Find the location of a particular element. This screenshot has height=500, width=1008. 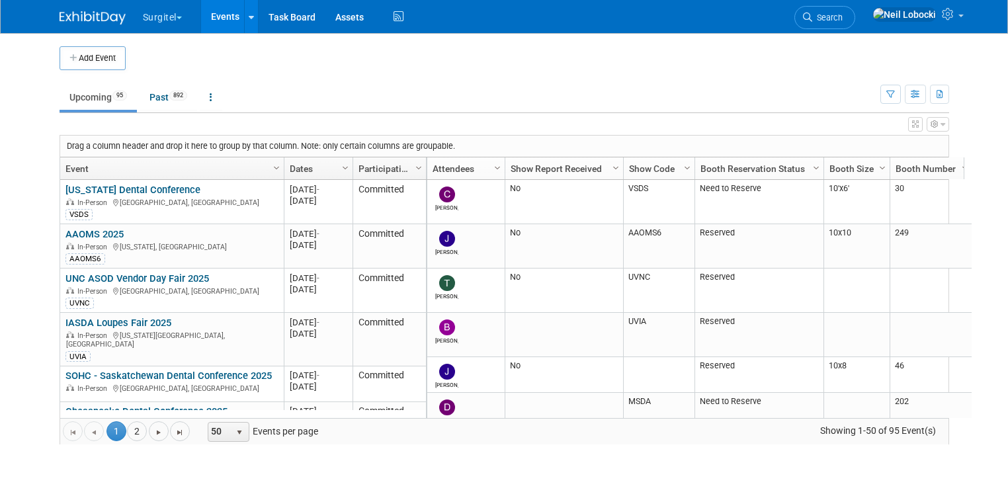

a: Show Report Received is located at coordinates (562, 169).